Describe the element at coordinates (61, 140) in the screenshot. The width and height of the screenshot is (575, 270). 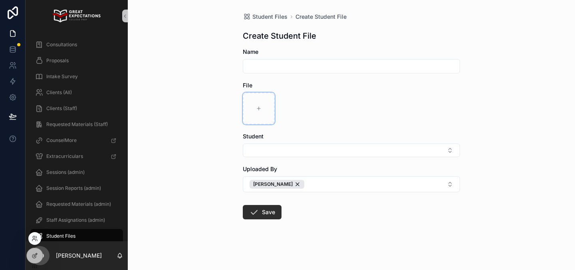
I see `span: CounselMore` at that location.